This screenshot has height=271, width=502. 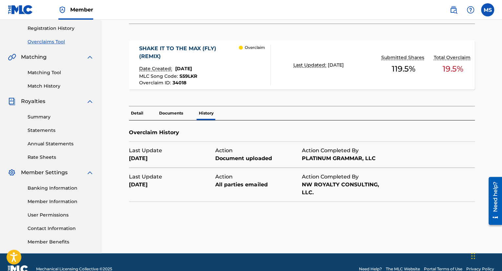 I want to click on a: User Permissions, so click(x=61, y=215).